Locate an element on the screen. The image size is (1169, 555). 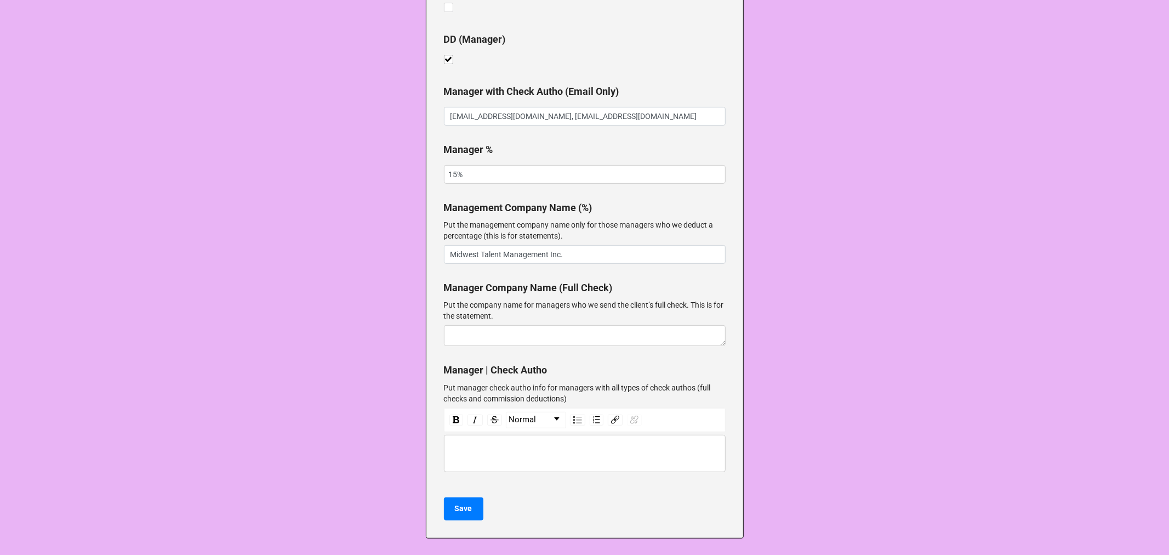
b: Save is located at coordinates (464, 508).